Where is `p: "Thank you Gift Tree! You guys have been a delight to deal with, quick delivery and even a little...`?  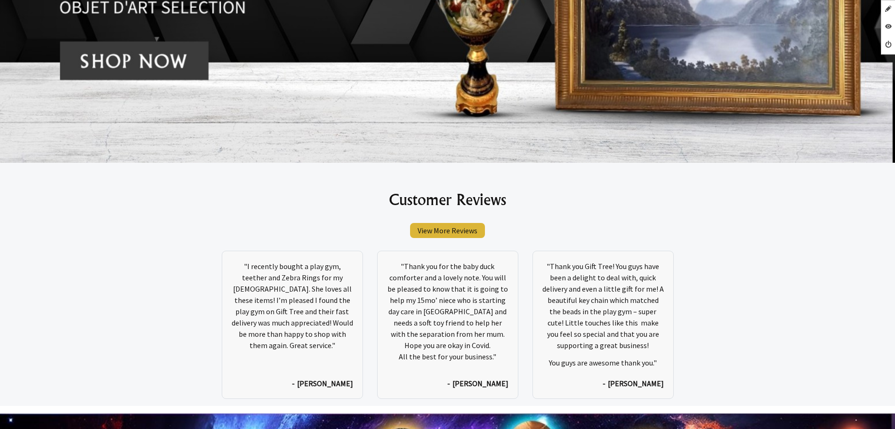 p: "Thank you Gift Tree! You guys have been a delight to deal with, quick delivery and even a little... is located at coordinates (603, 306).